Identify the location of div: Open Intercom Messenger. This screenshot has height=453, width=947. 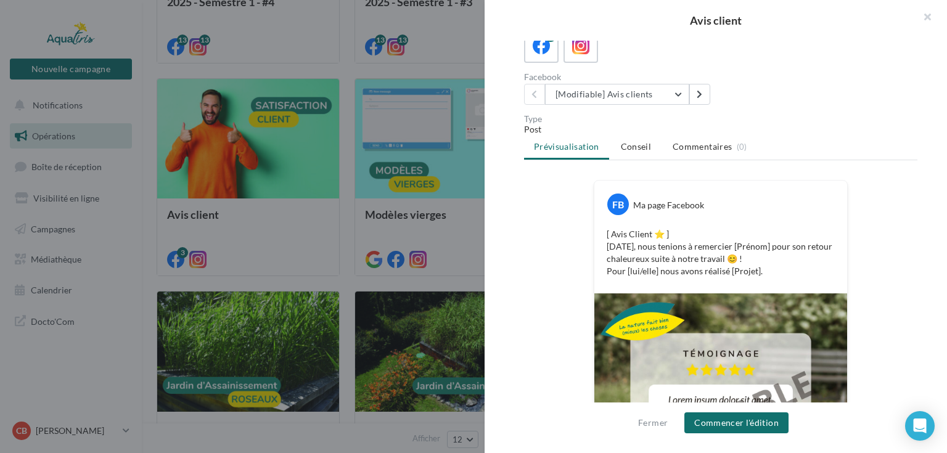
(920, 426).